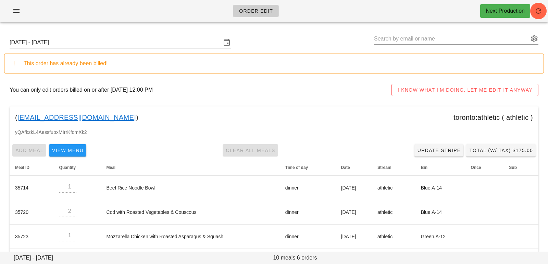 This screenshot has width=548, height=264. What do you see at coordinates (424, 167) in the screenshot?
I see `span: Bin` at bounding box center [424, 167].